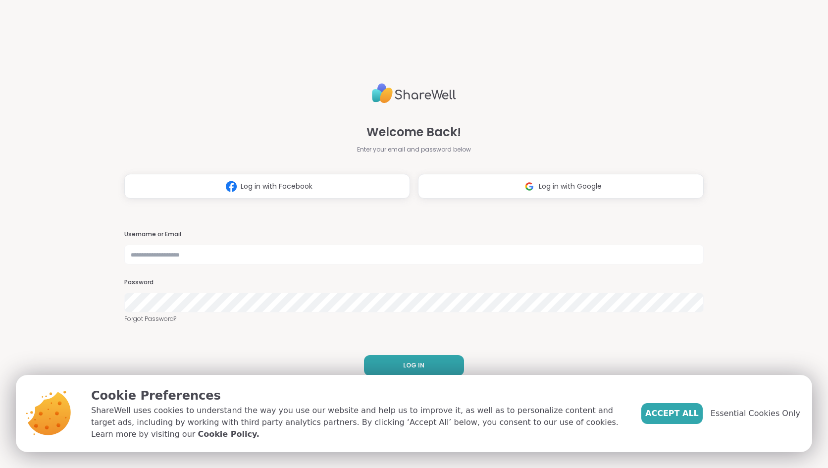 This screenshot has width=828, height=468. I want to click on button: Log in with Google, so click(561, 186).